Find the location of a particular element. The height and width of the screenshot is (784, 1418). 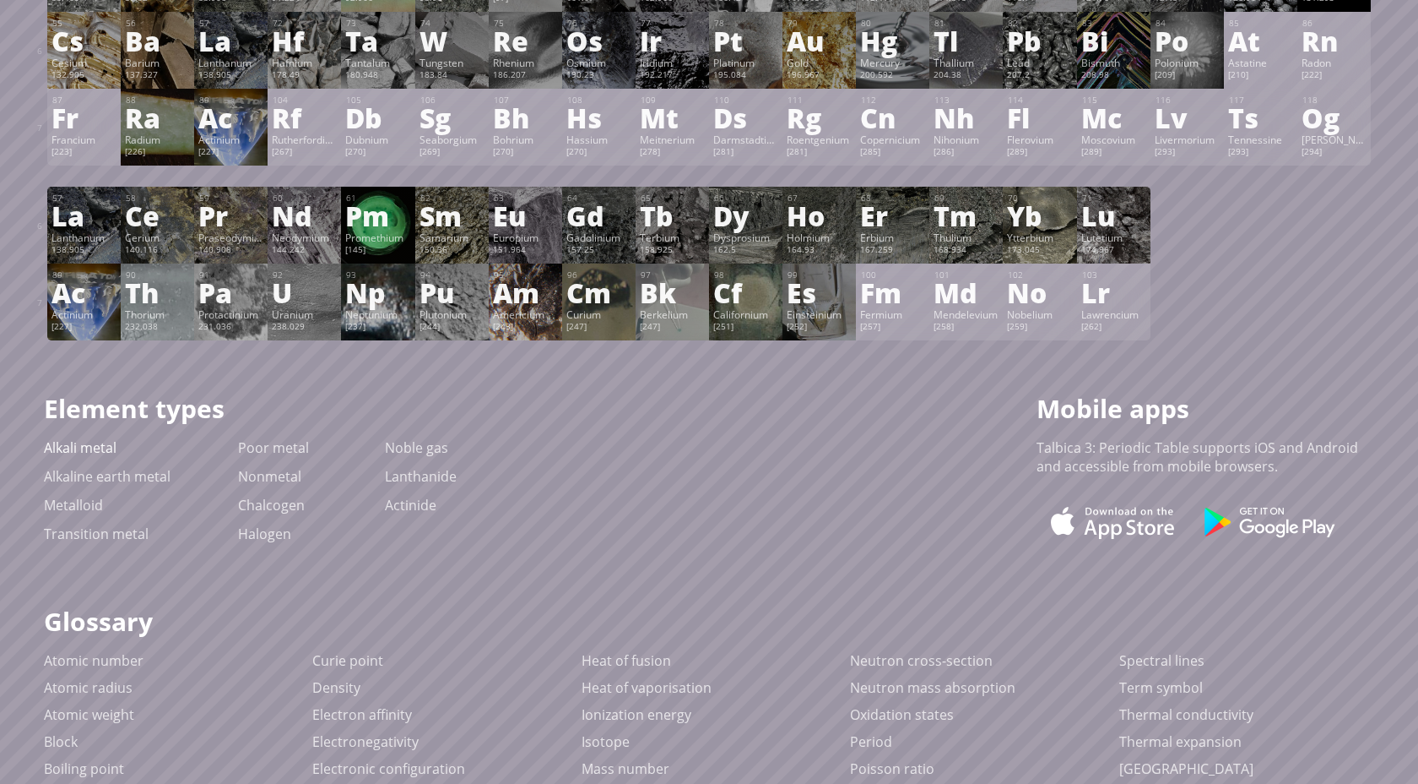

a: Neutron mass absorption is located at coordinates (933, 687).